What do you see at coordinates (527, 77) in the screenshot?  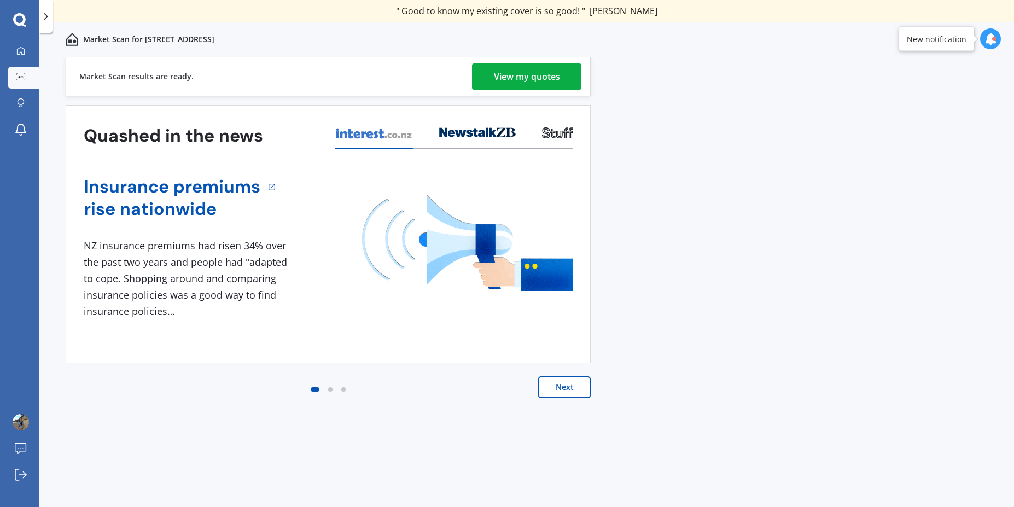 I see `div: View my quotes` at bounding box center [527, 77].